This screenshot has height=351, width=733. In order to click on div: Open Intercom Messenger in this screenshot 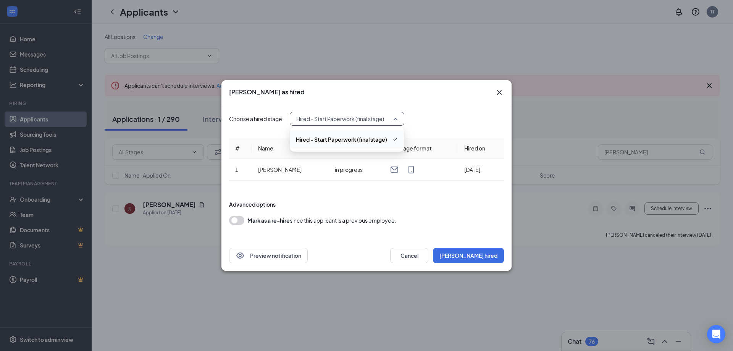, I will do `click(716, 334)`.